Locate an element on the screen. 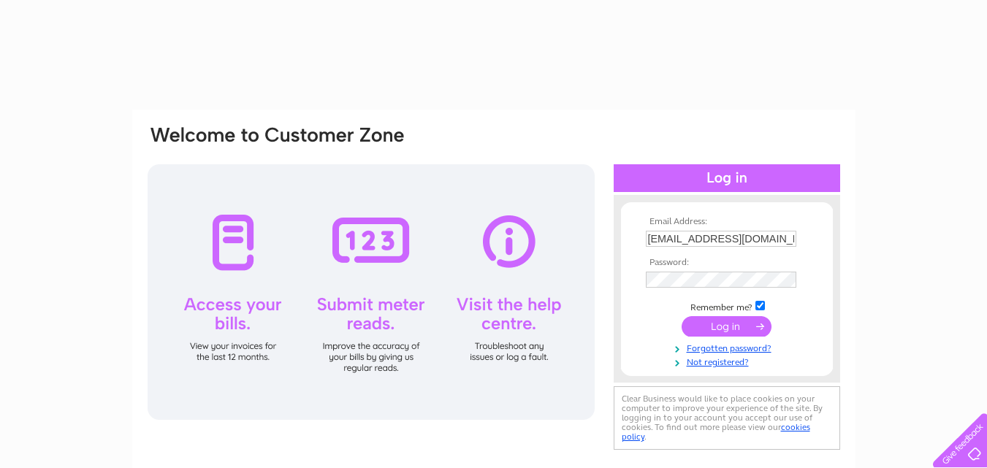 The image size is (987, 468). input: Submit is located at coordinates (726, 327).